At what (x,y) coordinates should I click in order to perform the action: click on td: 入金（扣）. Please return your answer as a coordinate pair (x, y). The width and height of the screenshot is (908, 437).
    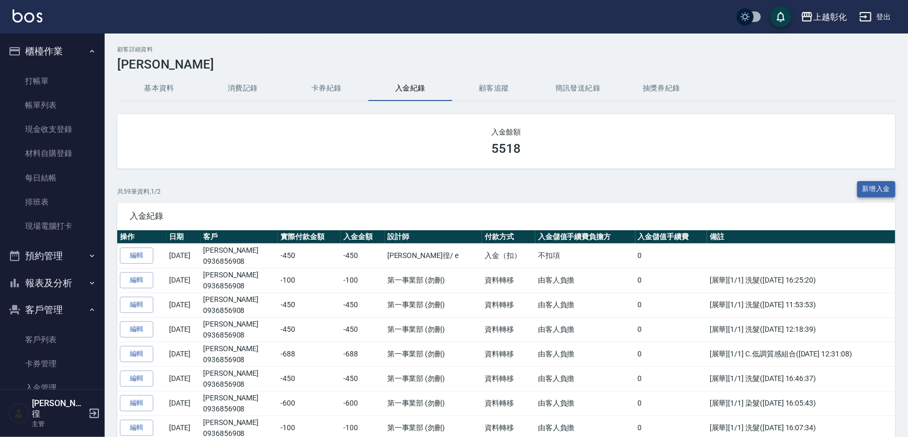
    Looking at the image, I should click on (508, 255).